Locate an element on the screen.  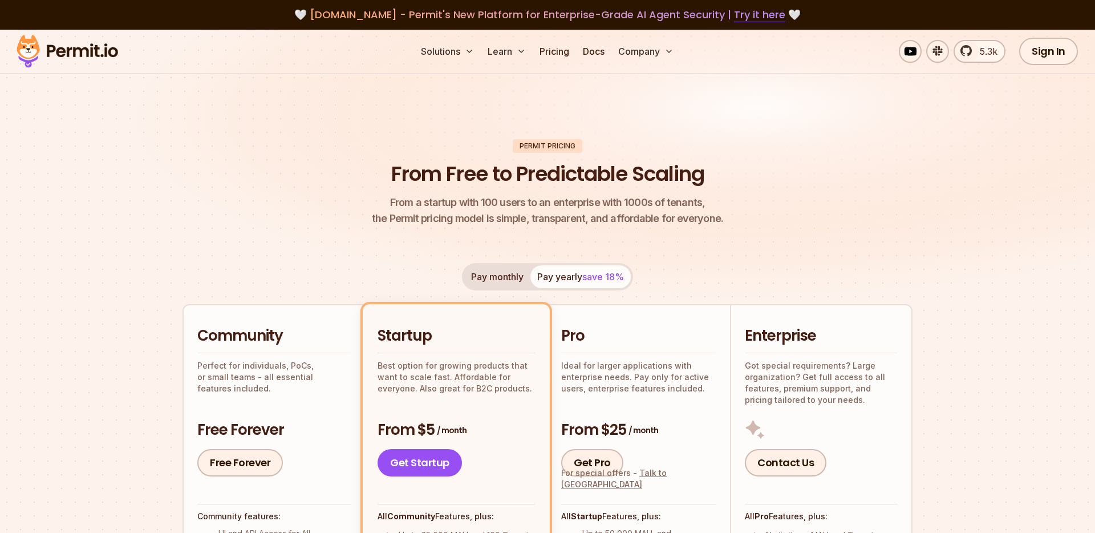
button: Pay monthly is located at coordinates (497, 277).